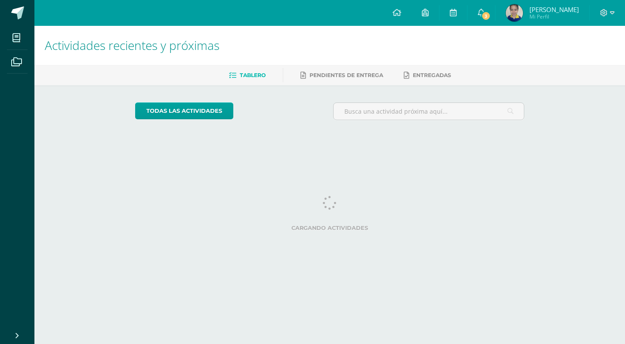  Describe the element at coordinates (515, 13) in the screenshot. I see `img: 337a05b69dd19068e993c6f1ec61c4a2.png` at that location.